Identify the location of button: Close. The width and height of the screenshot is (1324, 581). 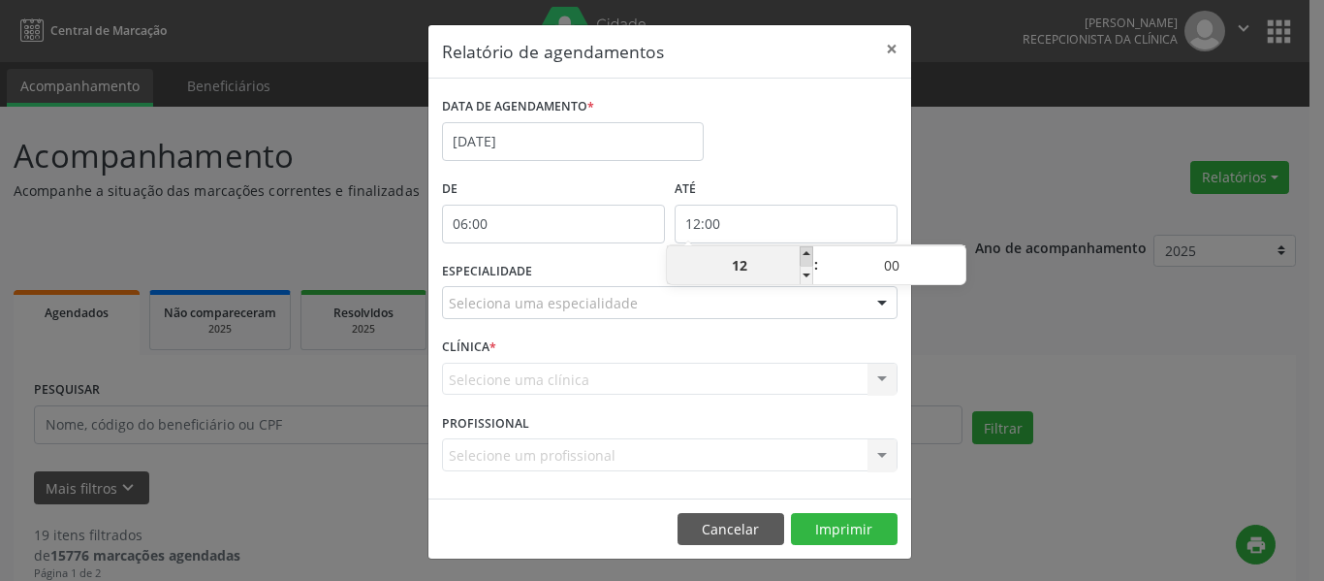
(892, 48).